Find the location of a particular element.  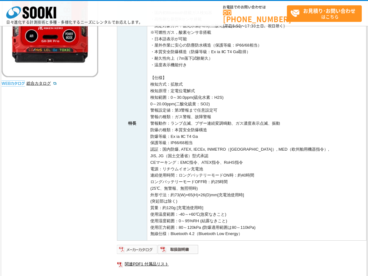

a: 取扱説明書 is located at coordinates (178, 250).